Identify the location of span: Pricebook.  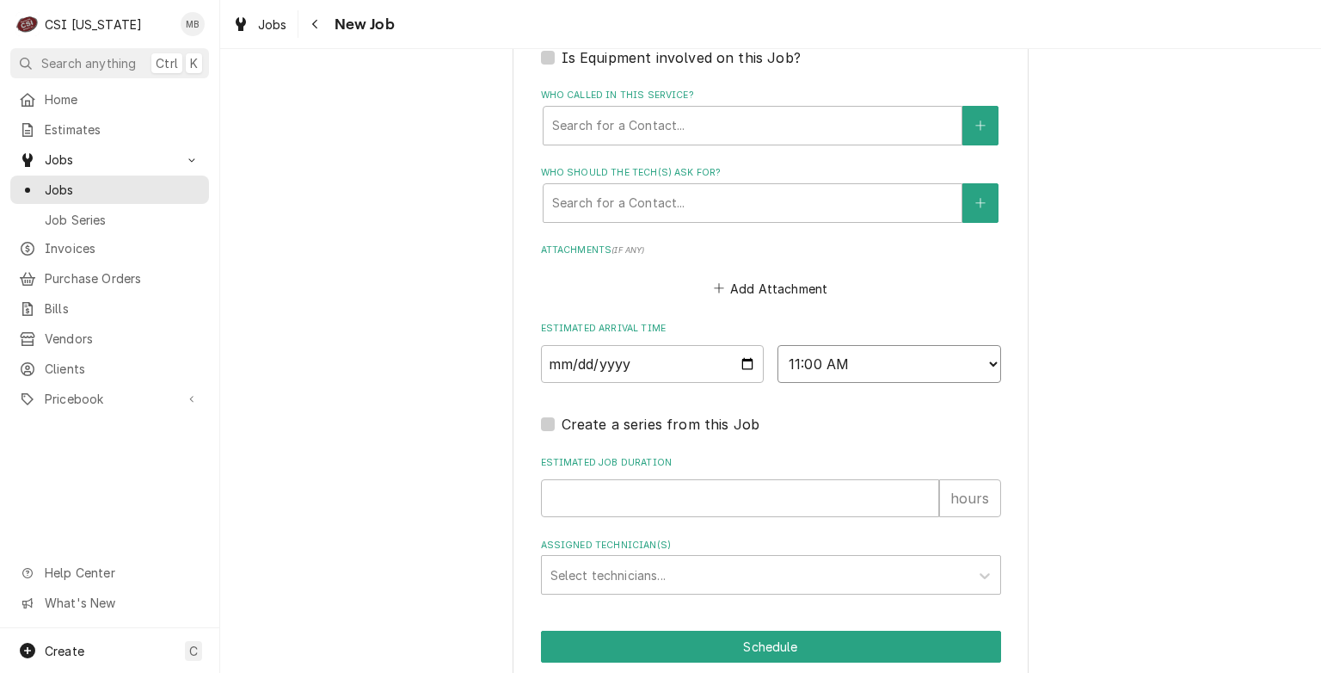
(109, 398).